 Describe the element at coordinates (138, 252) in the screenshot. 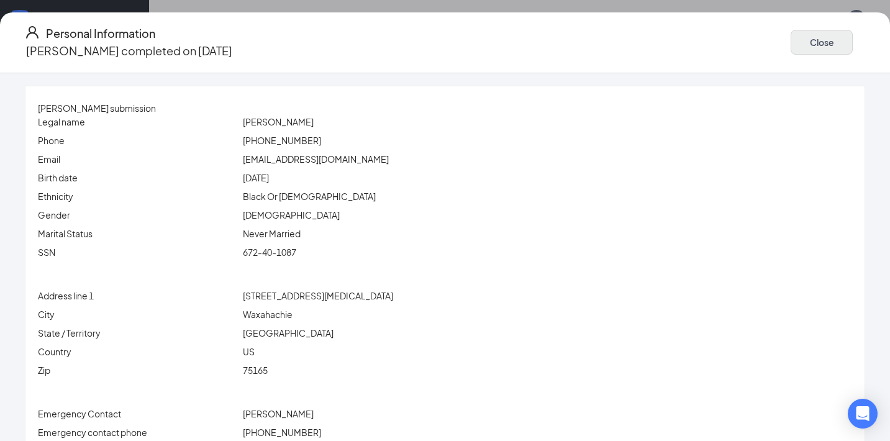

I see `p: SSN` at that location.